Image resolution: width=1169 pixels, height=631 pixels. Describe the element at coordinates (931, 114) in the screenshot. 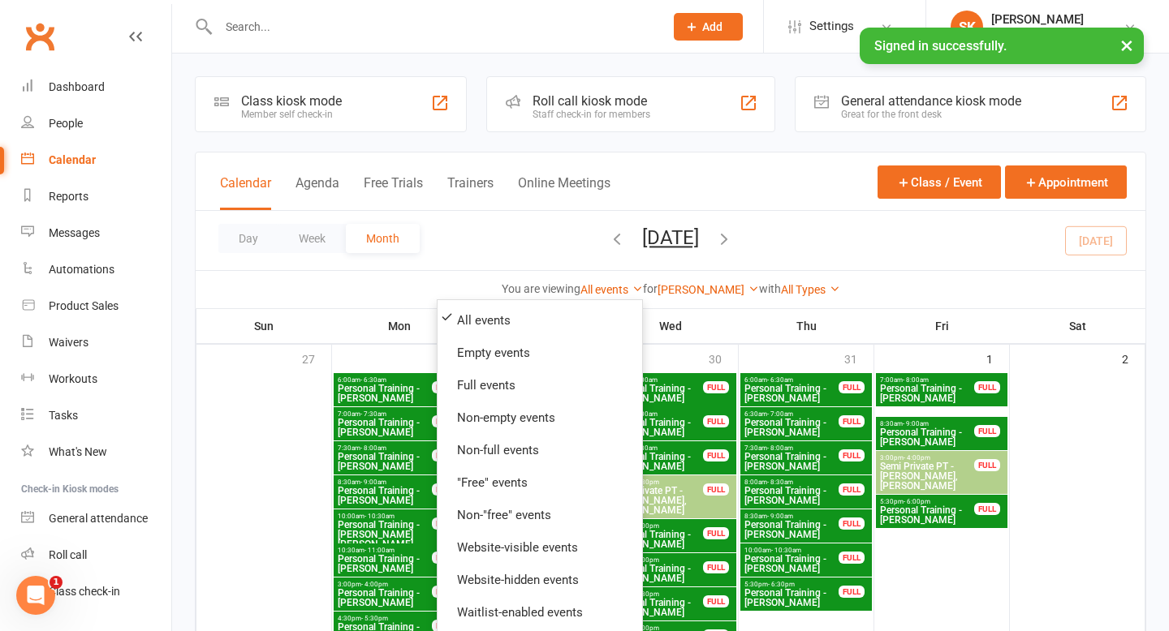

I see `div: Great for the front desk` at that location.